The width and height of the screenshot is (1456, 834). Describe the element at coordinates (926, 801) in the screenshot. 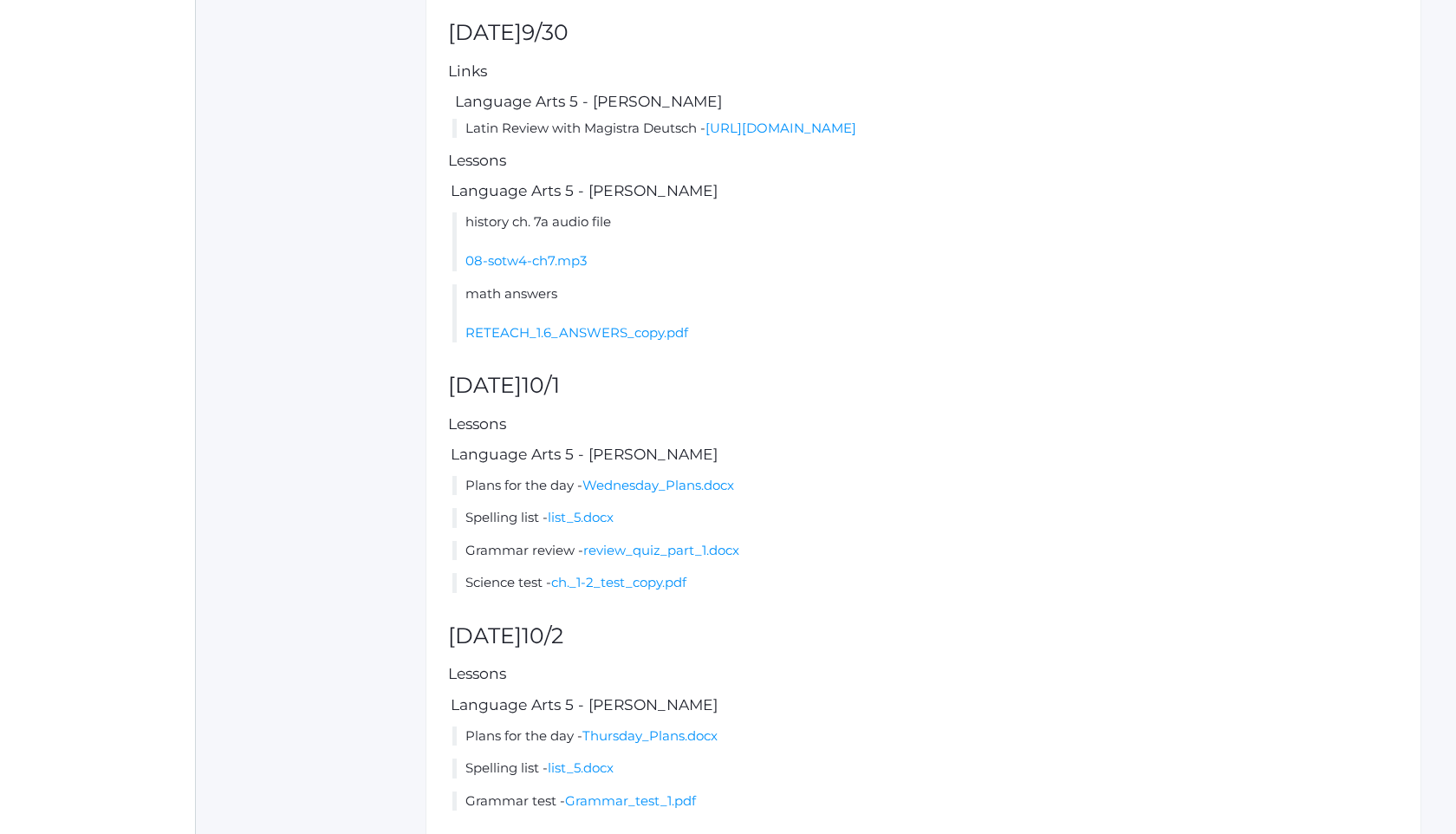

I see `li: Grammar test -` at that location.